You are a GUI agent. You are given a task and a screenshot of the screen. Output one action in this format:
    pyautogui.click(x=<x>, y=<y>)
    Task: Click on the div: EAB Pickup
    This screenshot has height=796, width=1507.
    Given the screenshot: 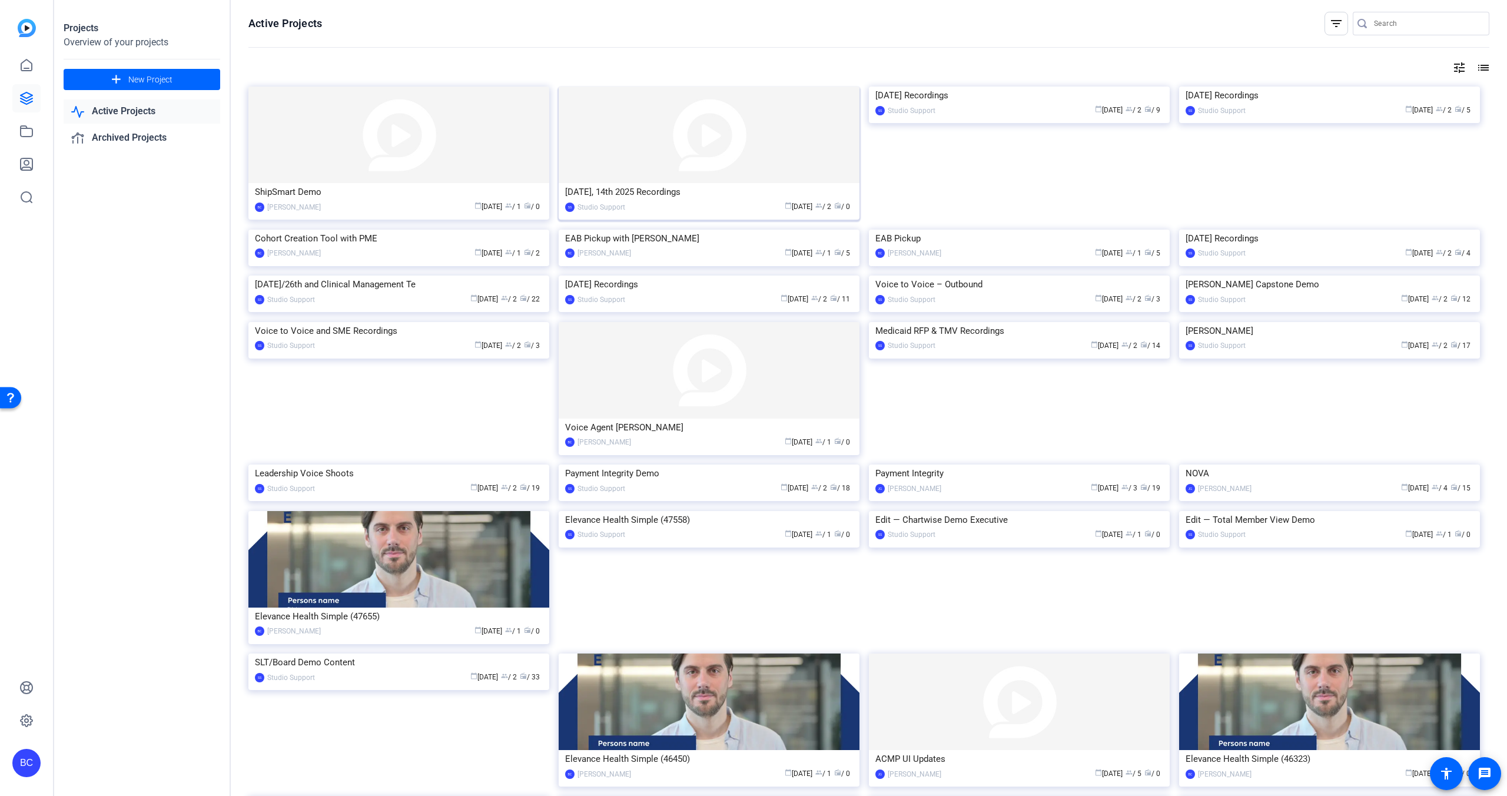 What is the action you would take?
    pyautogui.click(x=1019, y=238)
    